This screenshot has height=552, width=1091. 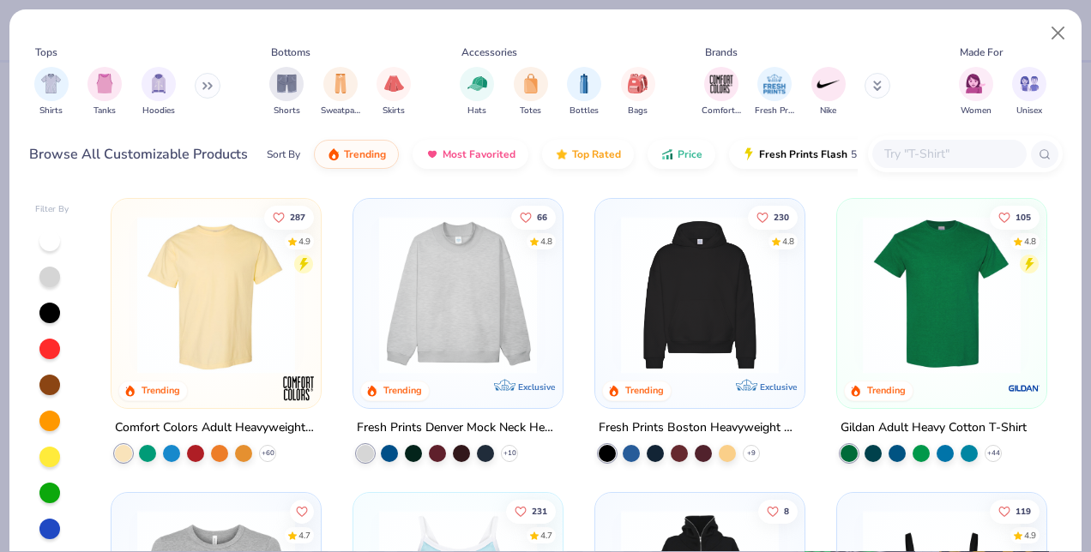 What do you see at coordinates (286, 111) in the screenshot?
I see `span: Shorts` at bounding box center [286, 111].